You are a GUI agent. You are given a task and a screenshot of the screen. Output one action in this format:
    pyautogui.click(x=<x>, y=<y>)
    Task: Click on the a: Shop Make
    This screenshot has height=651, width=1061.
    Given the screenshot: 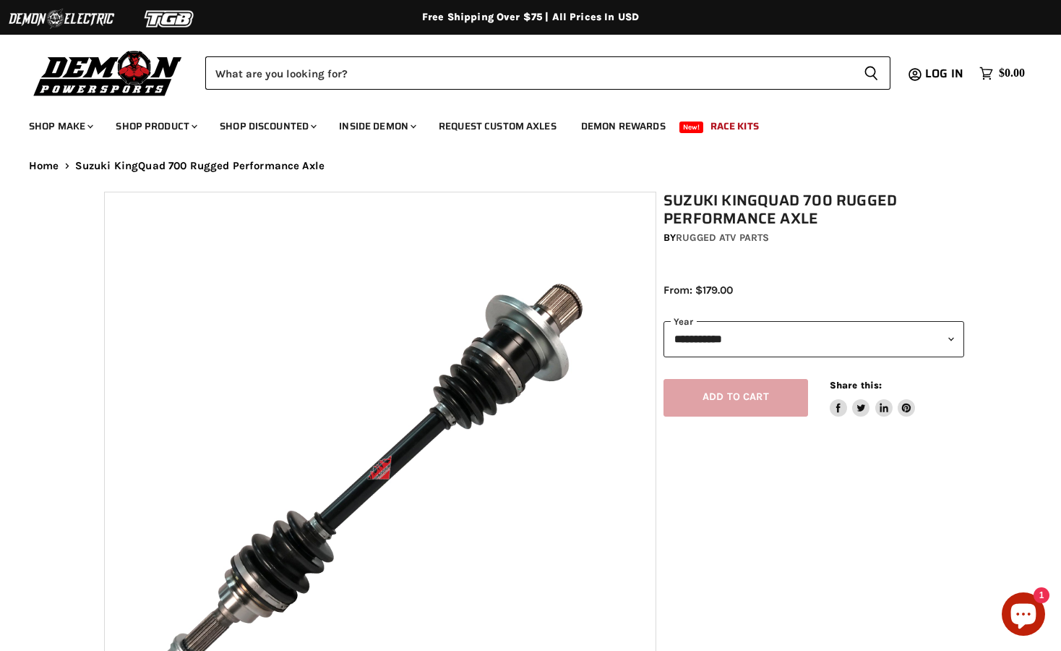 What is the action you would take?
    pyautogui.click(x=60, y=126)
    